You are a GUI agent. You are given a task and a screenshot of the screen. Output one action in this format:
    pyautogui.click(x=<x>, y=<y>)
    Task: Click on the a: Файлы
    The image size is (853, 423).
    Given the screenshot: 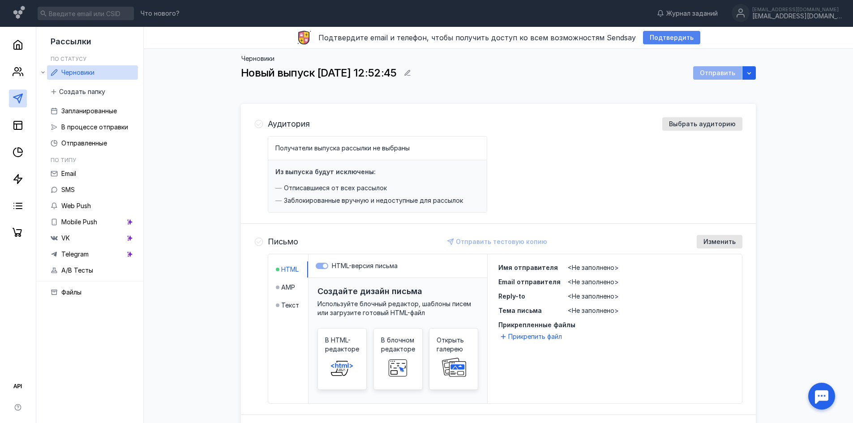 What is the action you would take?
    pyautogui.click(x=92, y=292)
    